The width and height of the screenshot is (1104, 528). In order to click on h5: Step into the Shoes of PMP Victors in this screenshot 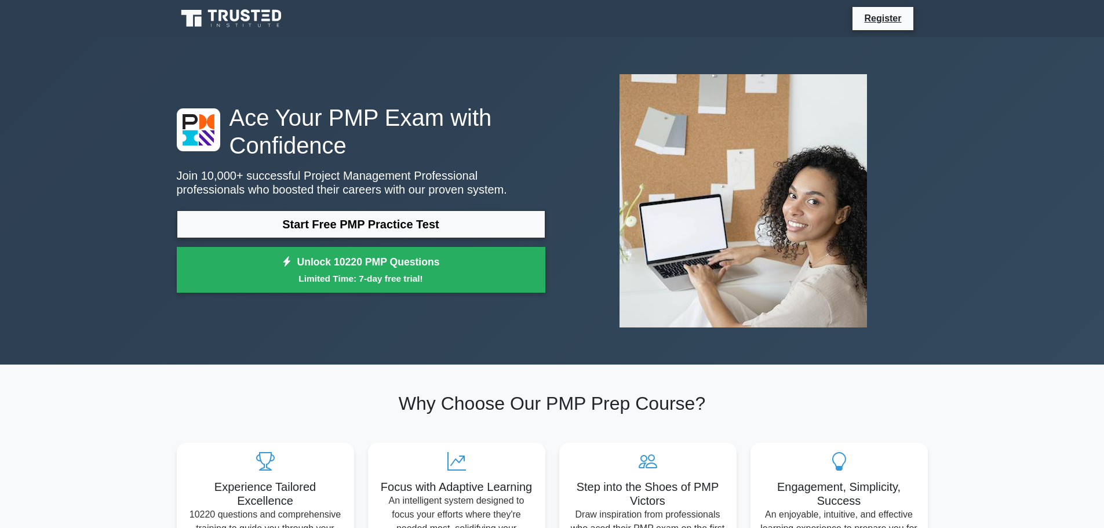, I will do `click(648, 494)`.